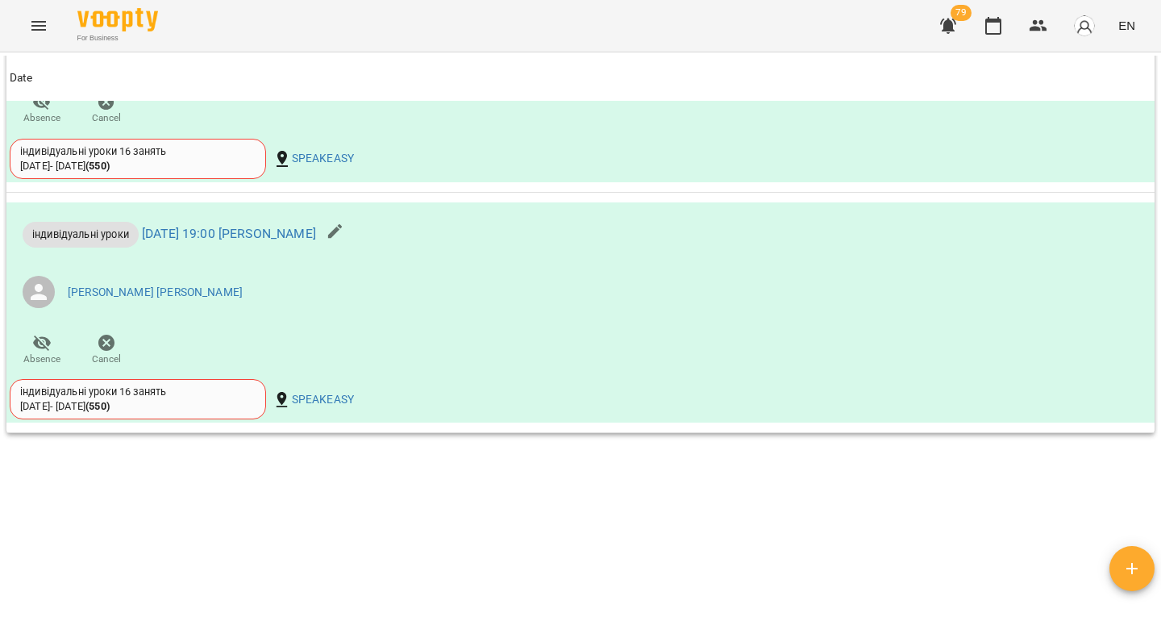 Image resolution: width=1161 pixels, height=617 pixels. What do you see at coordinates (39, 26) in the screenshot?
I see `button: Menu` at bounding box center [39, 26].